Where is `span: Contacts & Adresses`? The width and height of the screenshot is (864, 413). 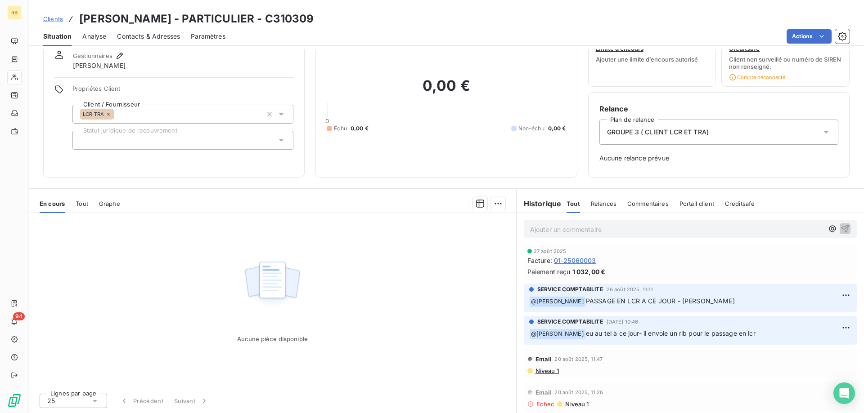
span: Contacts & Adresses is located at coordinates (148, 36).